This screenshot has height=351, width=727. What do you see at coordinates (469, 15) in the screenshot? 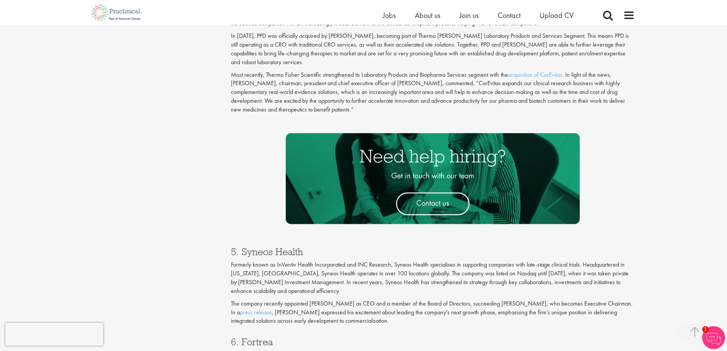
I see `span: Join us` at bounding box center [469, 15].